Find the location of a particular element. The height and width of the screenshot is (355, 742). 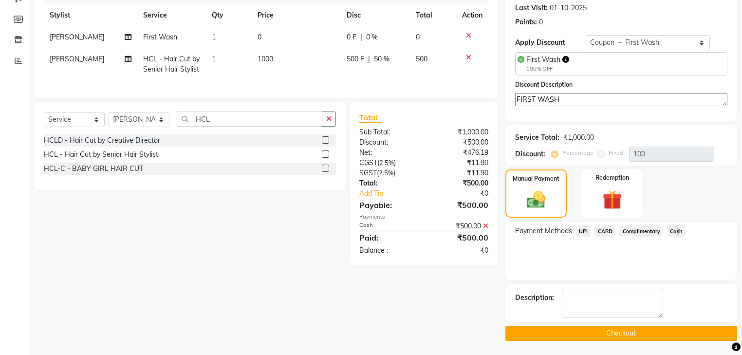

div: Cash is located at coordinates (387, 226).